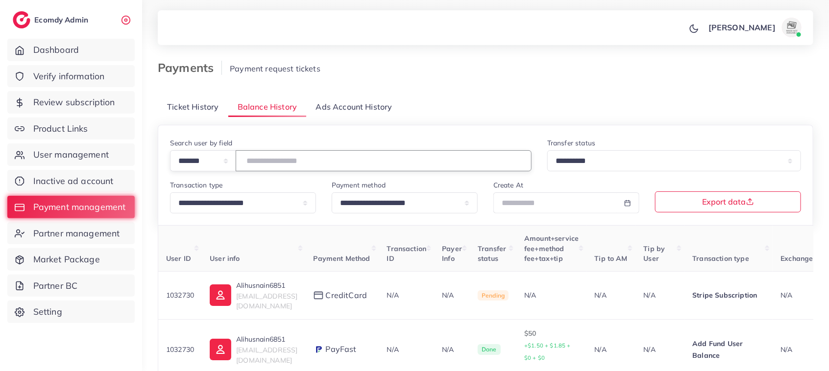 The width and height of the screenshot is (829, 371). I want to click on span: Transaction ID, so click(406, 254).